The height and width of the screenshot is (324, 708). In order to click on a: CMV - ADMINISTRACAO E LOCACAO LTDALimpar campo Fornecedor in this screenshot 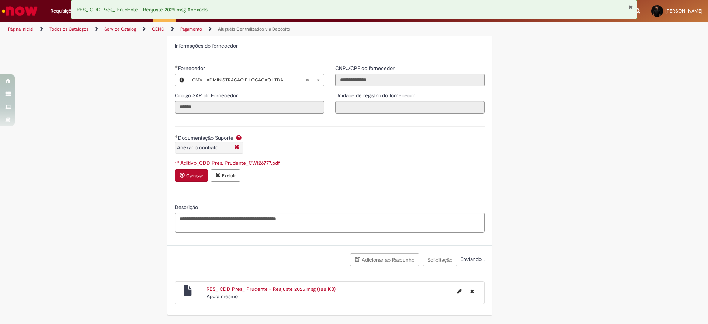, I will do `click(256, 80)`.